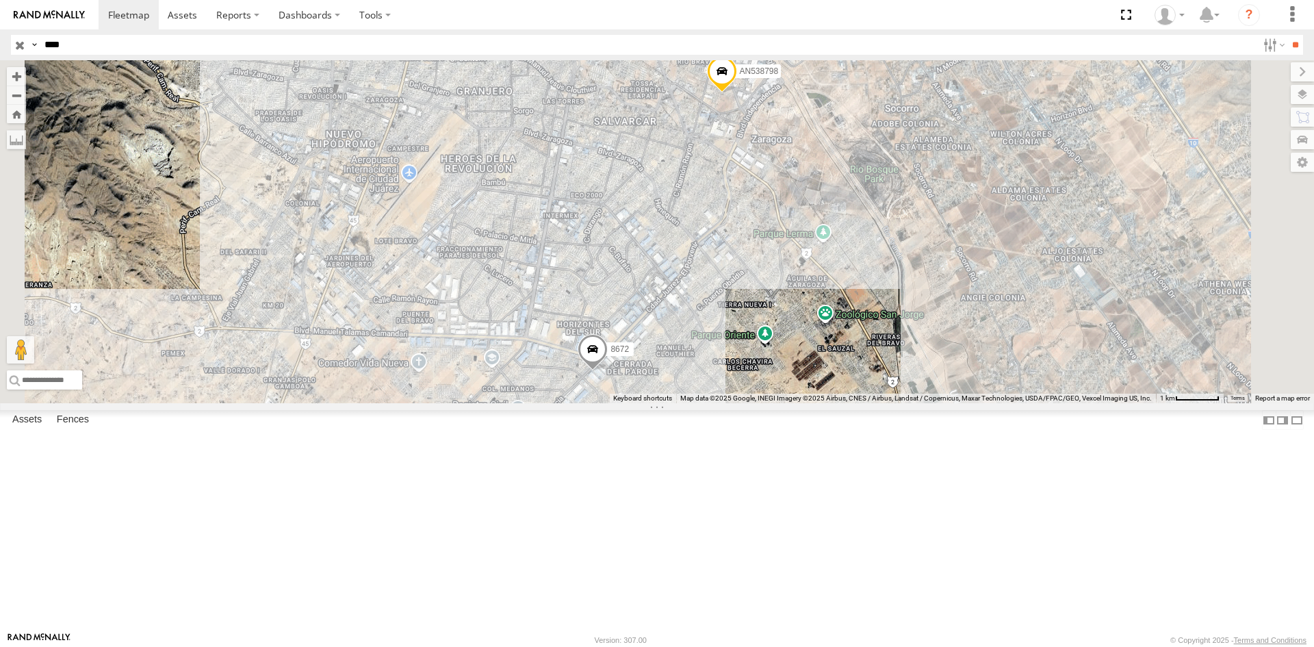  I want to click on button: Zoom in, so click(16, 76).